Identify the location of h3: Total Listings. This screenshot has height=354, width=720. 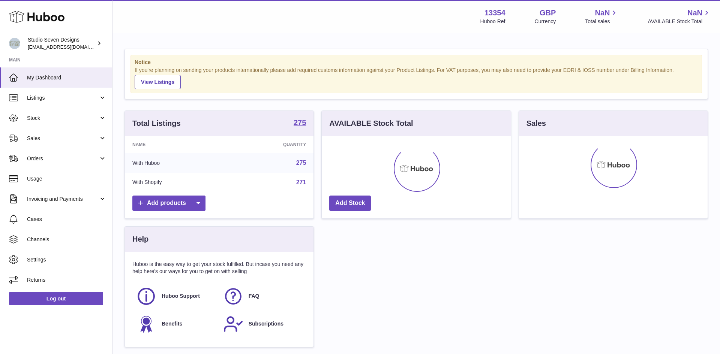
(156, 123).